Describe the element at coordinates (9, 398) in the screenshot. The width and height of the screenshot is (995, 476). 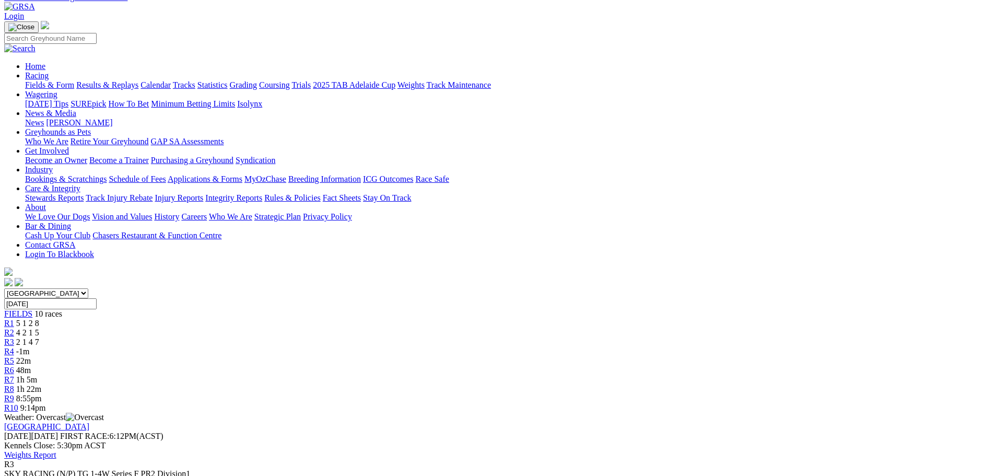
I see `span: R9` at that location.